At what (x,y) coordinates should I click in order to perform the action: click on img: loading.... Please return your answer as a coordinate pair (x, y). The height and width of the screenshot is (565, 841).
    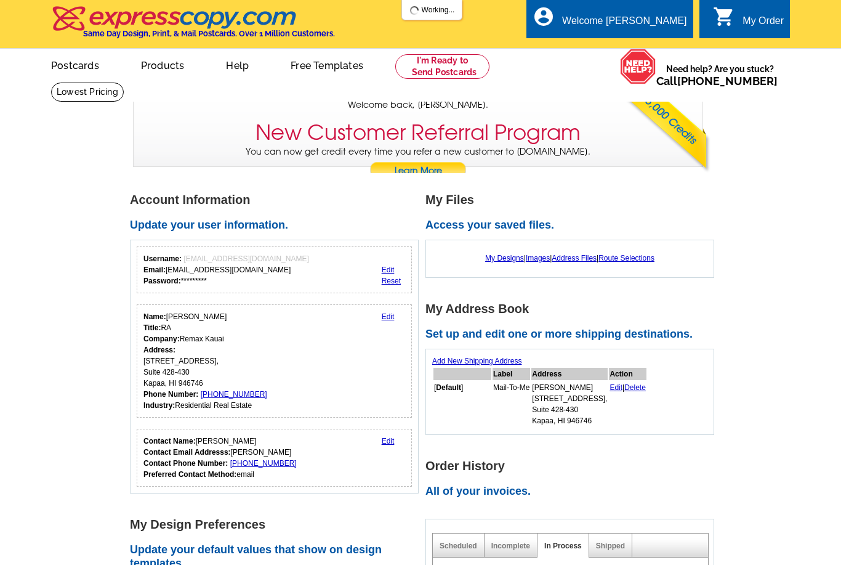
    Looking at the image, I should click on (414, 10).